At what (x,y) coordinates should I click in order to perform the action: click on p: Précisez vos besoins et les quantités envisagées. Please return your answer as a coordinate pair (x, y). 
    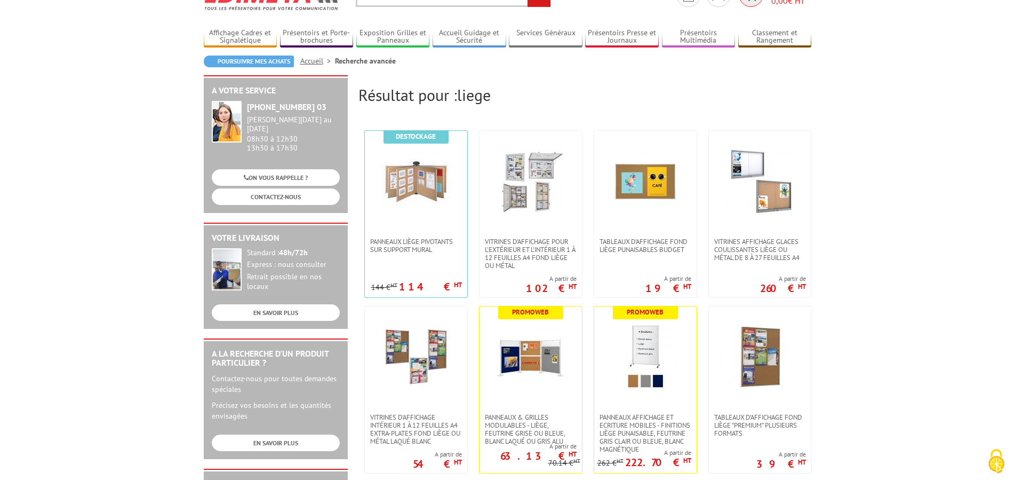
    Looking at the image, I should click on (276, 410).